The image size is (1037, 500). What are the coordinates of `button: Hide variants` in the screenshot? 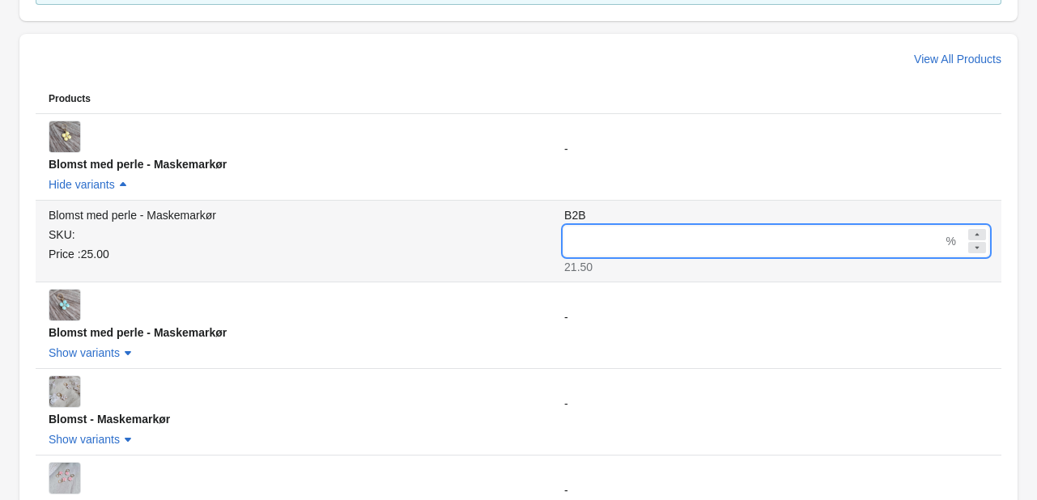 It's located at (90, 184).